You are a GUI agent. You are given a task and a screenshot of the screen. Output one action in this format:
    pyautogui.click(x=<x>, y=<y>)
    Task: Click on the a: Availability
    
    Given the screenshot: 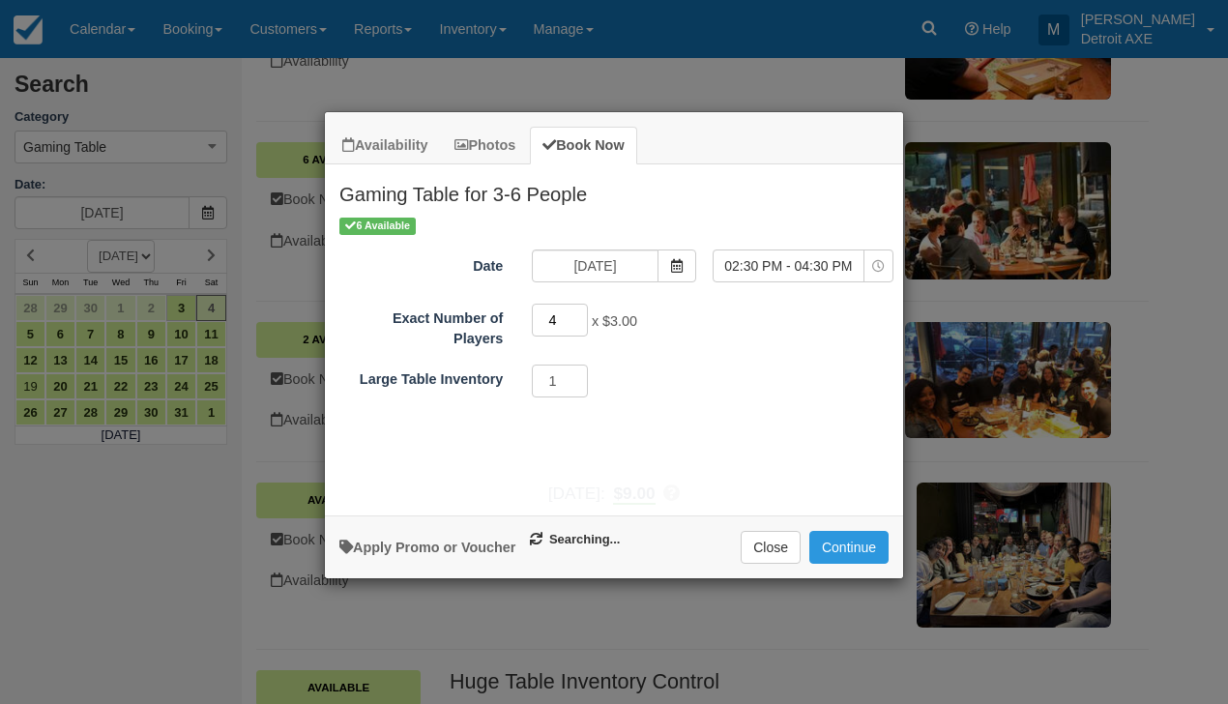 What is the action you would take?
    pyautogui.click(x=385, y=145)
    